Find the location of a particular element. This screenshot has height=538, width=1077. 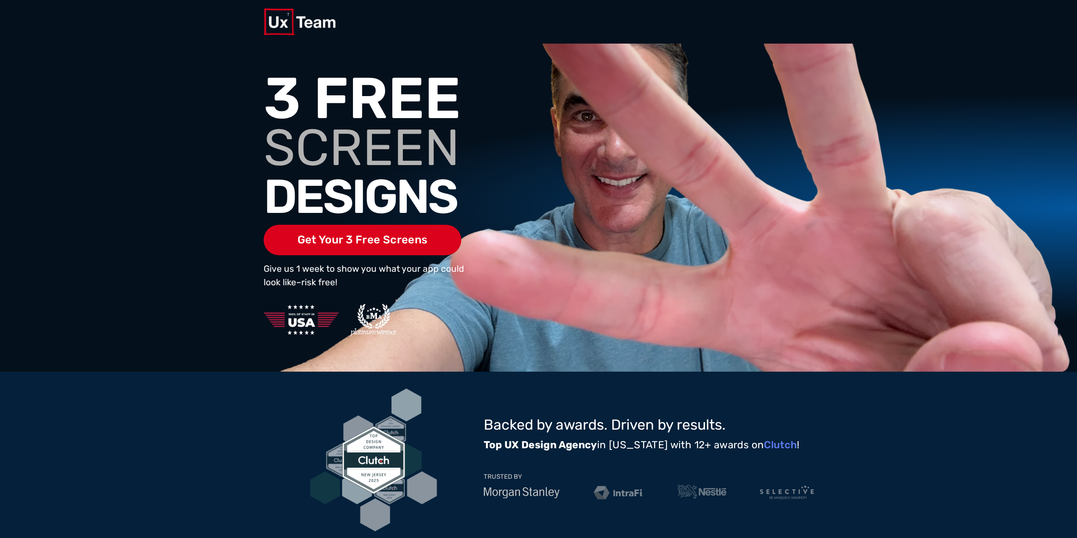

p: Give us 1 week to show you what your app could look like–risk free! is located at coordinates (365, 275).